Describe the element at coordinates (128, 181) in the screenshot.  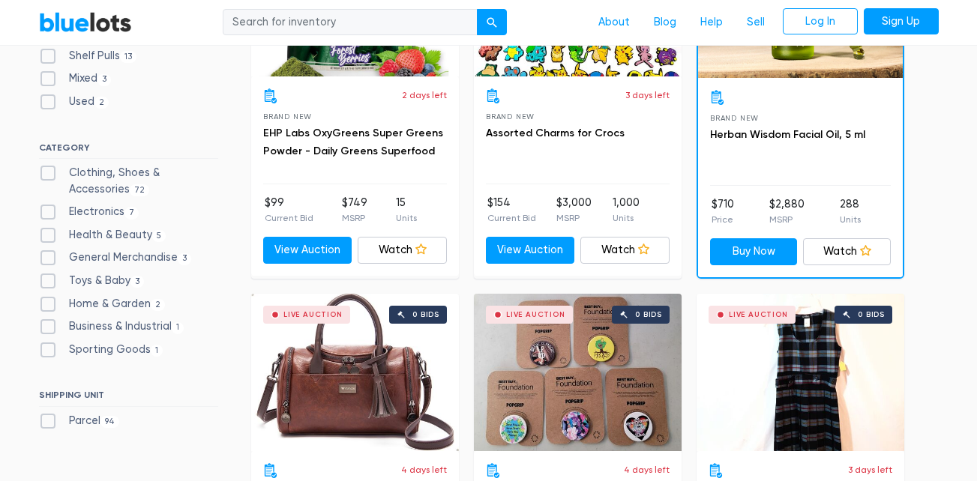
I see `label: Clothing, Shoes & Accessories` at that location.